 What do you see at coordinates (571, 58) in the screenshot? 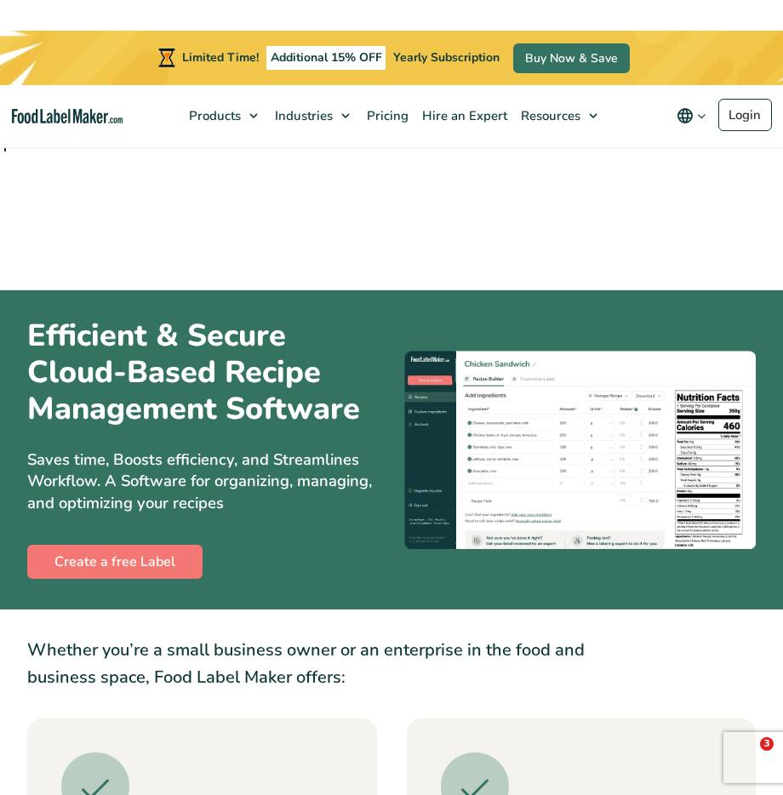
I see `a: Buy Now & Save` at bounding box center [571, 58].